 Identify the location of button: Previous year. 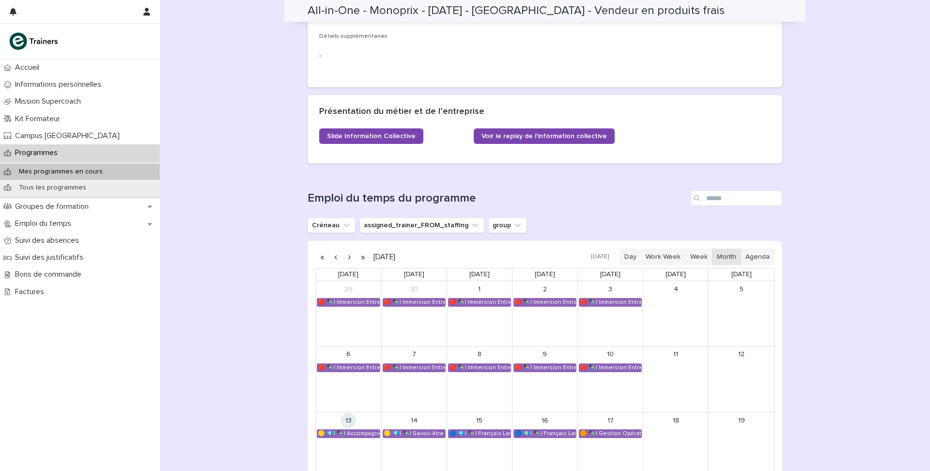
(322, 257).